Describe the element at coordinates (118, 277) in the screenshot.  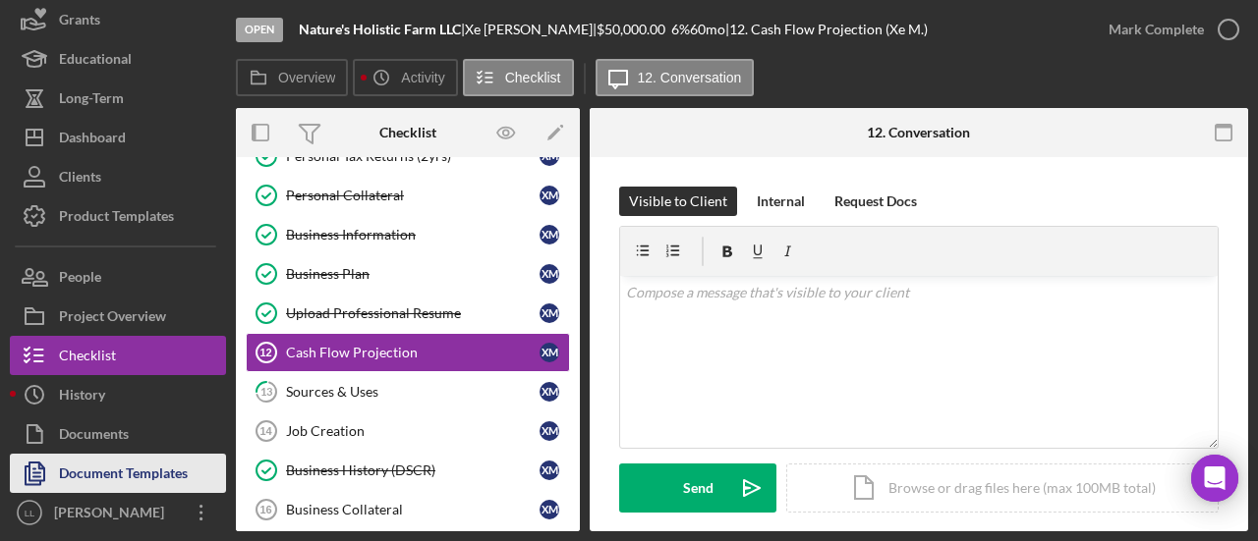
I see `button: People` at that location.